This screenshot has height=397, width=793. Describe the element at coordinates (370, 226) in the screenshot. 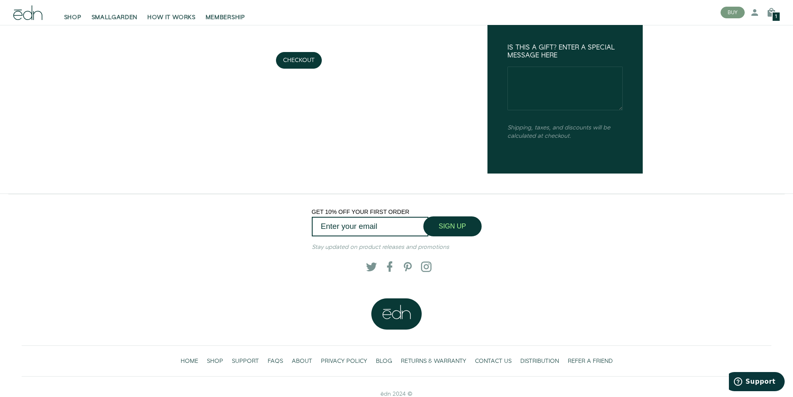

I see `input: Enter your email` at that location.